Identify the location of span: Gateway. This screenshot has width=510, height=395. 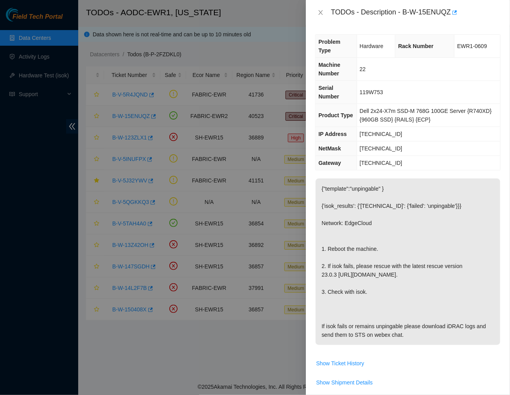
(330, 163).